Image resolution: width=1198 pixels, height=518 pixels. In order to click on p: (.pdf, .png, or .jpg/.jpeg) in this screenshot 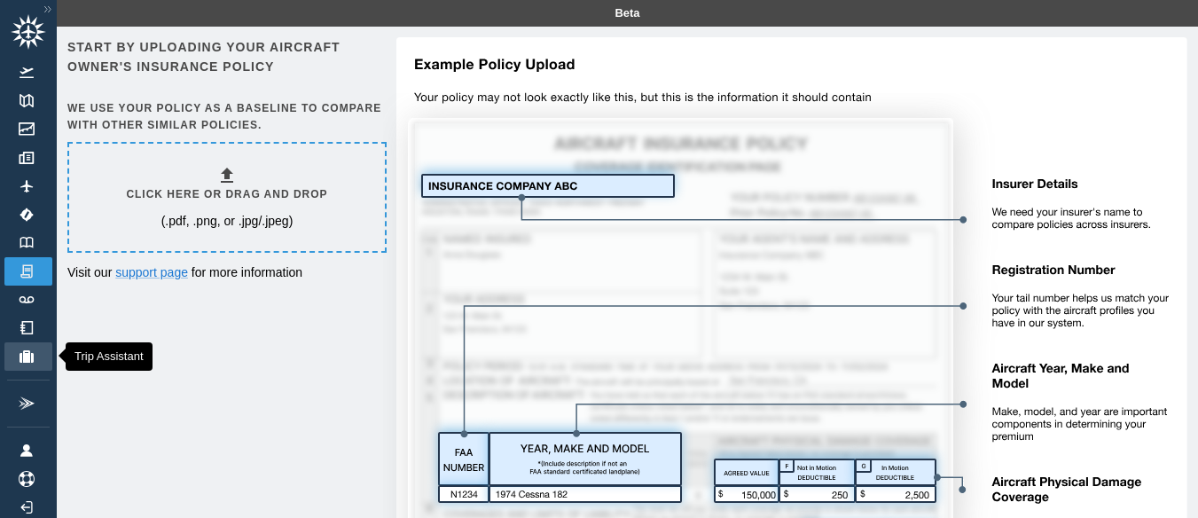, I will do `click(227, 221)`.